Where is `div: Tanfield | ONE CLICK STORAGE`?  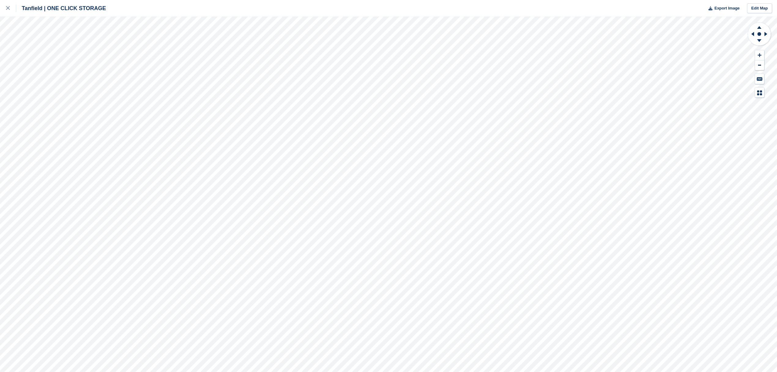 div: Tanfield | ONE CLICK STORAGE is located at coordinates (61, 8).